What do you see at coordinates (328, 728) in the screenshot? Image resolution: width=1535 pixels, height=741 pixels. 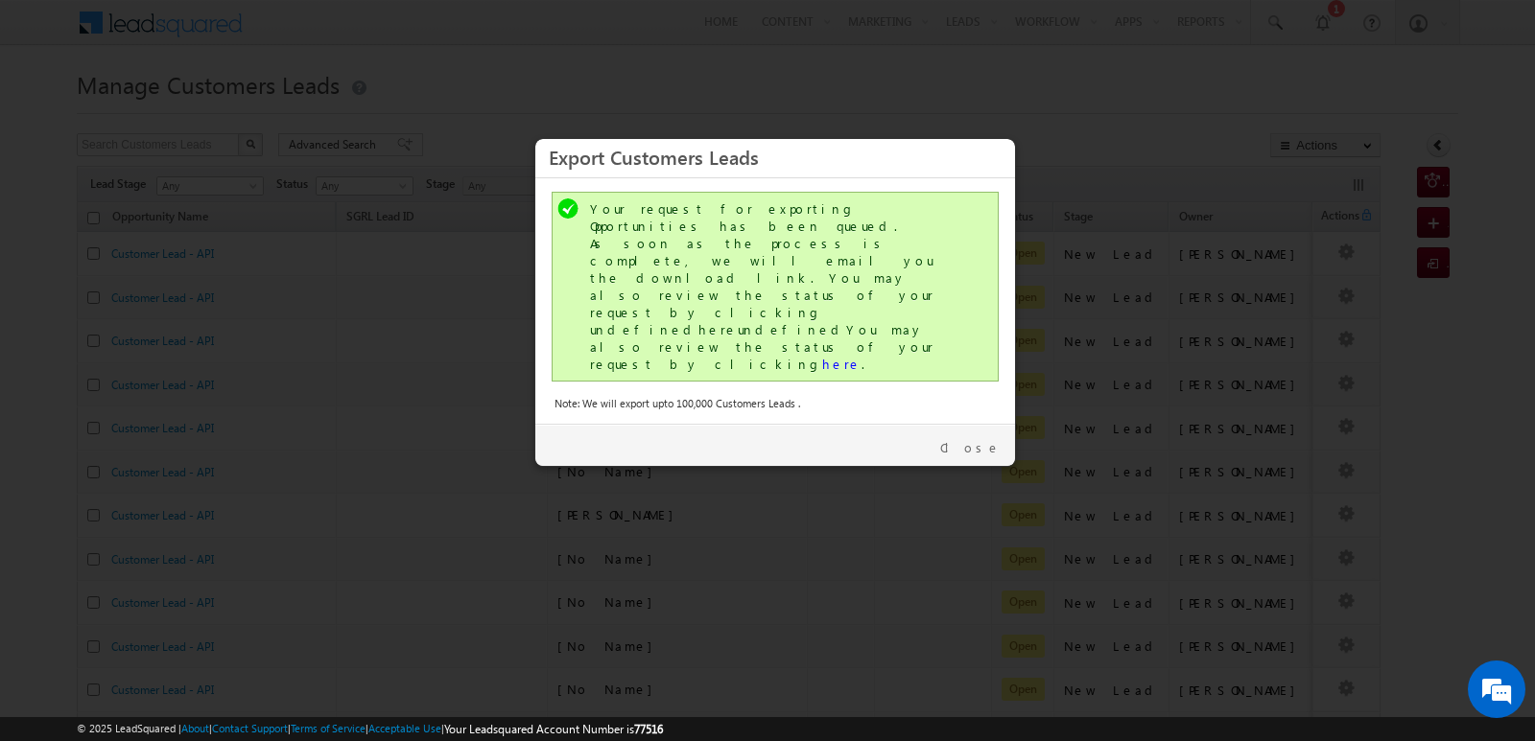 I see `a: Terms of Service` at bounding box center [328, 728].